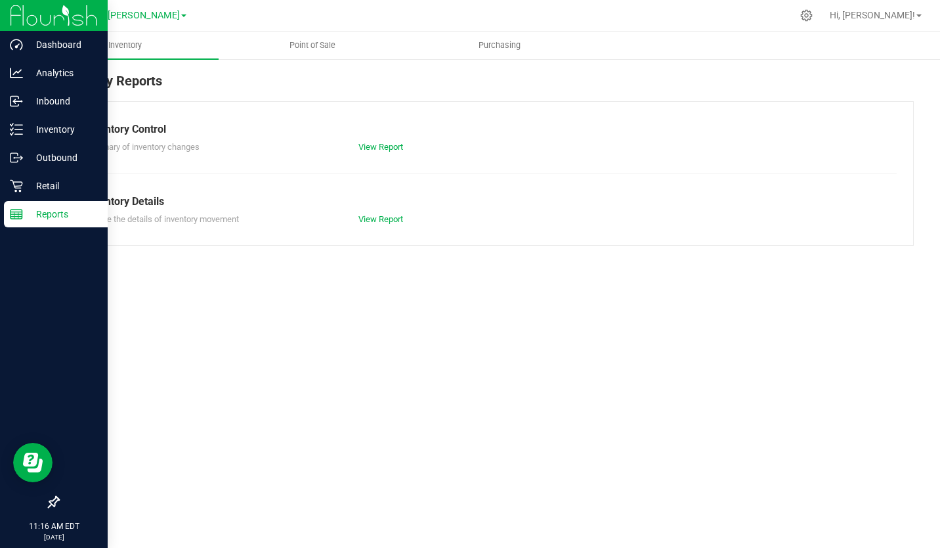  What do you see at coordinates (16, 158) in the screenshot?
I see `inline-svg: Outbound` at bounding box center [16, 158].